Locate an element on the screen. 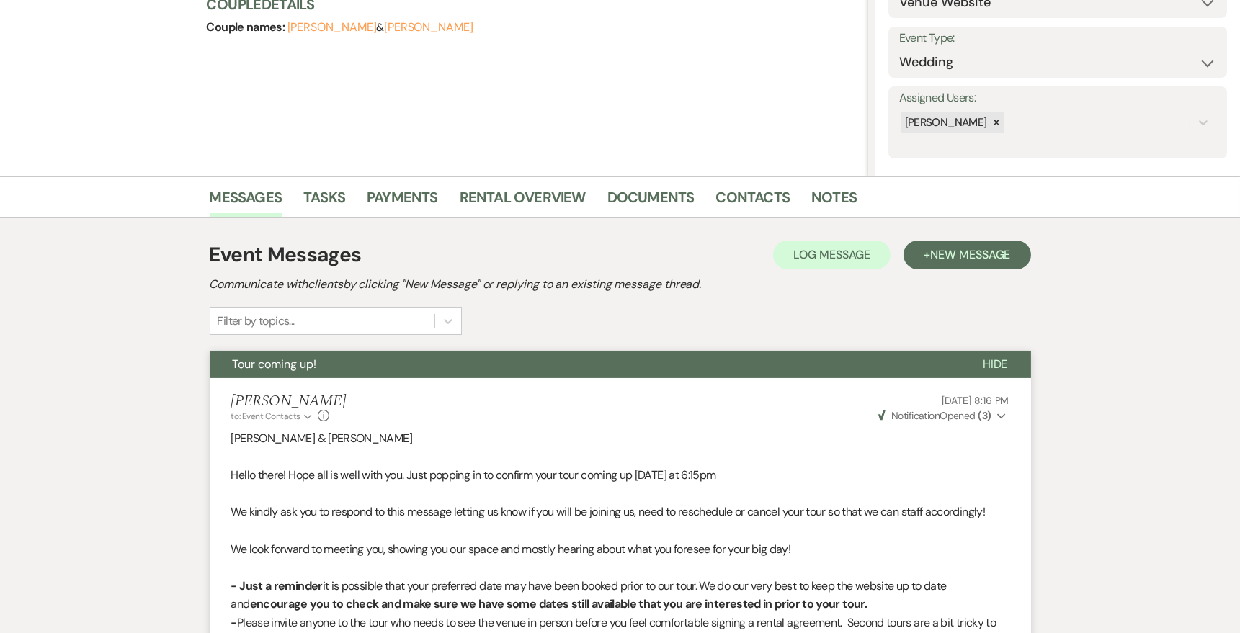  button: NotificationOpened (3) is located at coordinates (942, 416).